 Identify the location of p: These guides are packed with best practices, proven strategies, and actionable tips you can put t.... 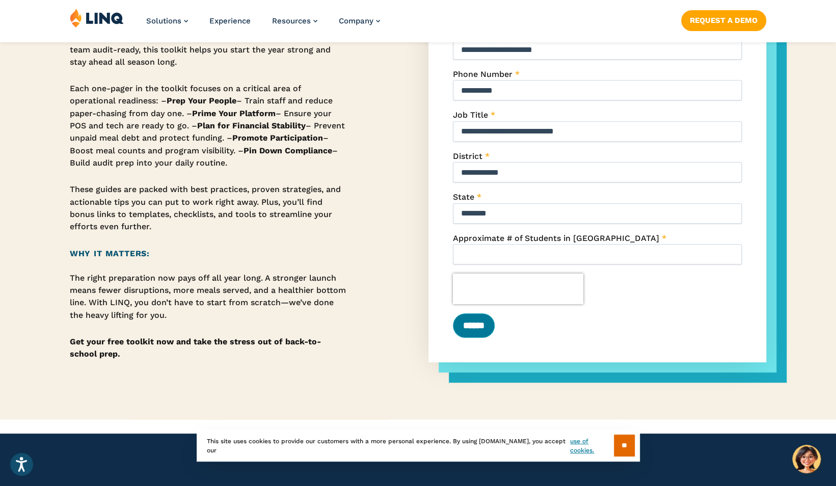
(209, 208).